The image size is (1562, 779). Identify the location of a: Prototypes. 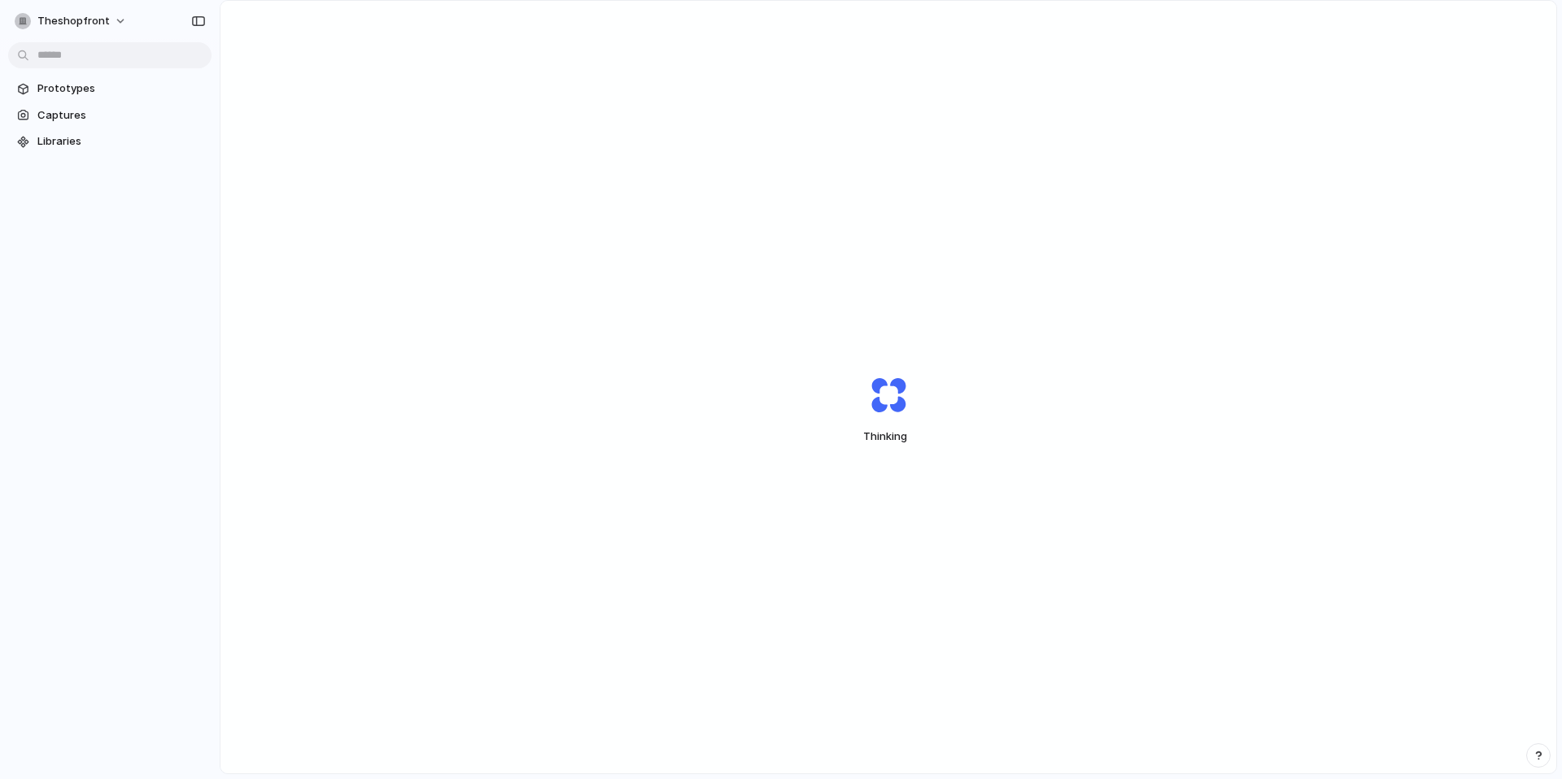
(110, 89).